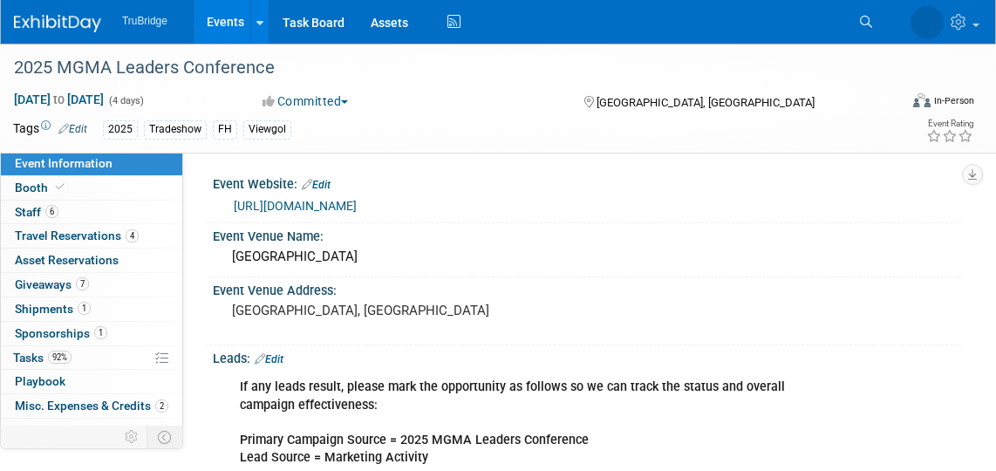 Image resolution: width=996 pixels, height=471 pixels. I want to click on a: Sponsorships1, so click(92, 333).